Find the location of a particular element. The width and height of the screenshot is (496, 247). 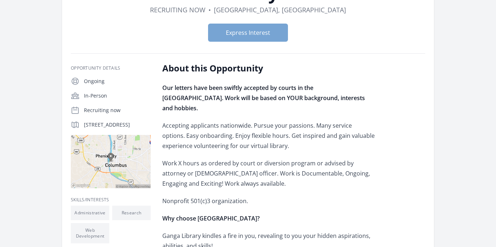

button: Express Interest is located at coordinates (248, 33).